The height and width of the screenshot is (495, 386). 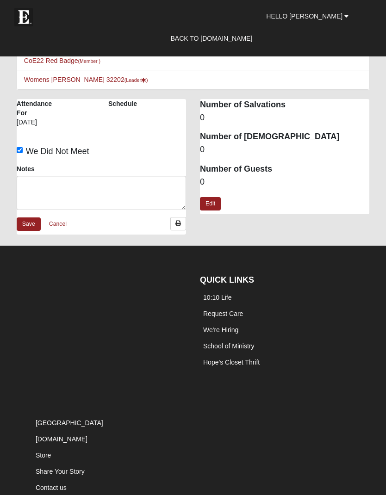 I want to click on dt: Number of Guests, so click(x=284, y=169).